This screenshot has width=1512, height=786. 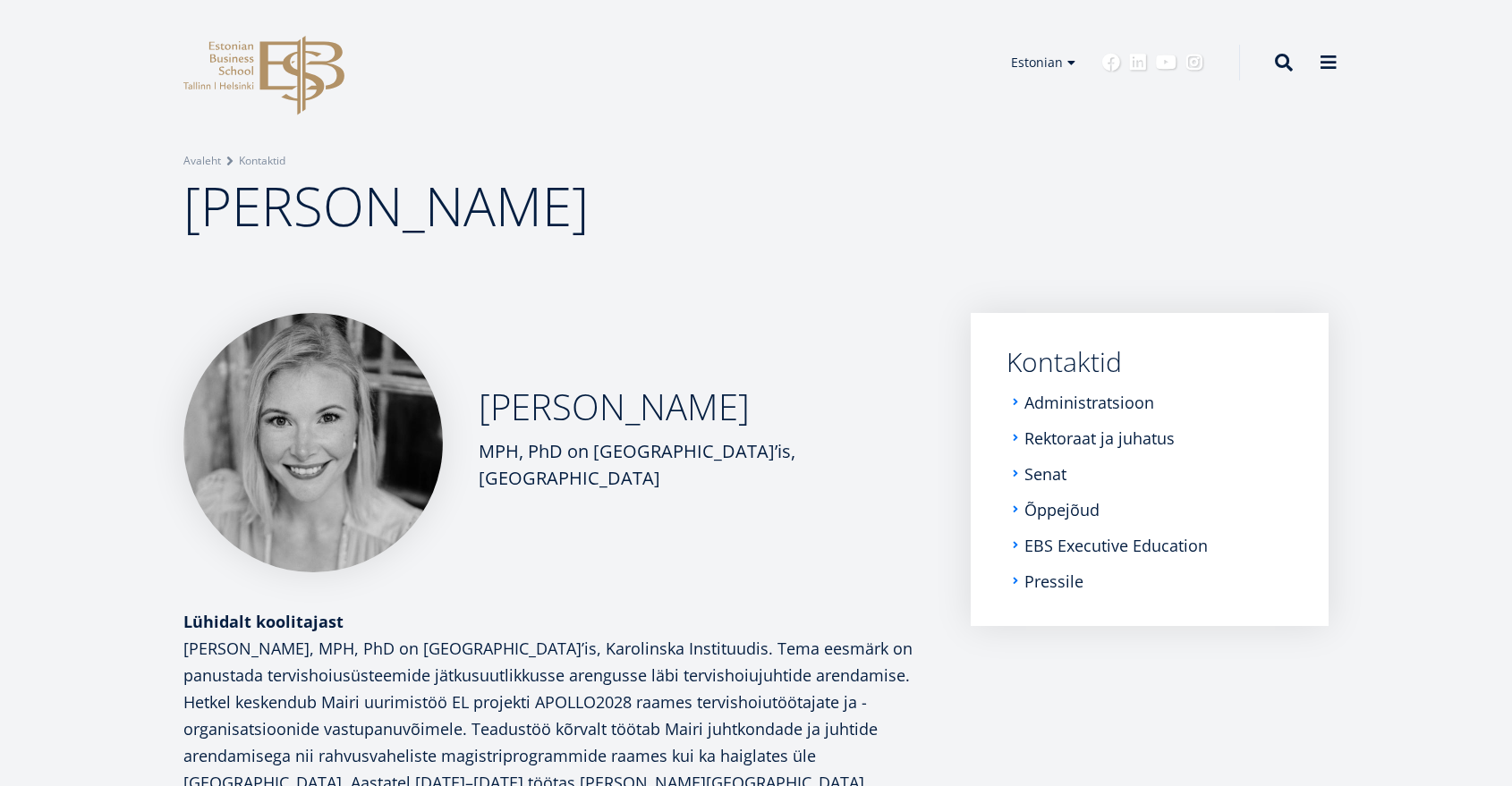 What do you see at coordinates (1116, 546) in the screenshot?
I see `a: EBS Executive Education` at bounding box center [1116, 546].